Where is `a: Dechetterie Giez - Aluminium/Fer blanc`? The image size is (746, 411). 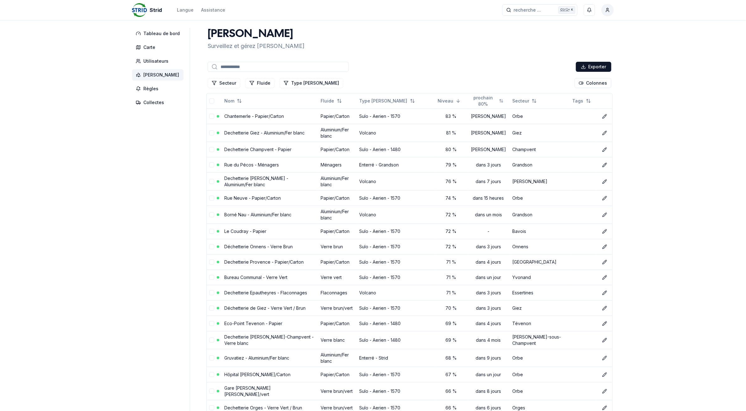
a: Dechetterie Giez - Aluminium/Fer blanc is located at coordinates (265, 133).